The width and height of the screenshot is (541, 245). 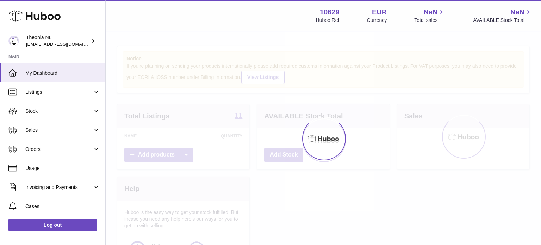 What do you see at coordinates (59, 111) in the screenshot?
I see `span: Stock` at bounding box center [59, 111].